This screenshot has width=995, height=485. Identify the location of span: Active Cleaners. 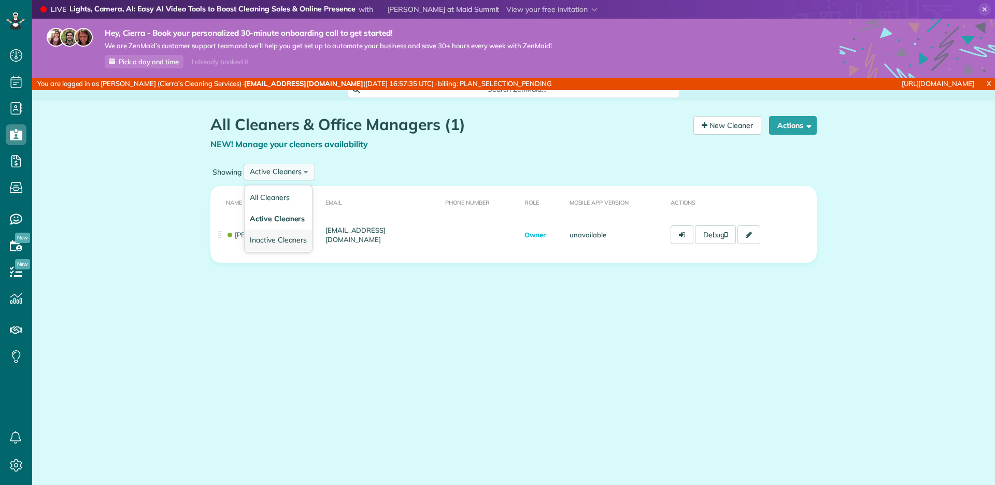
(277, 219).